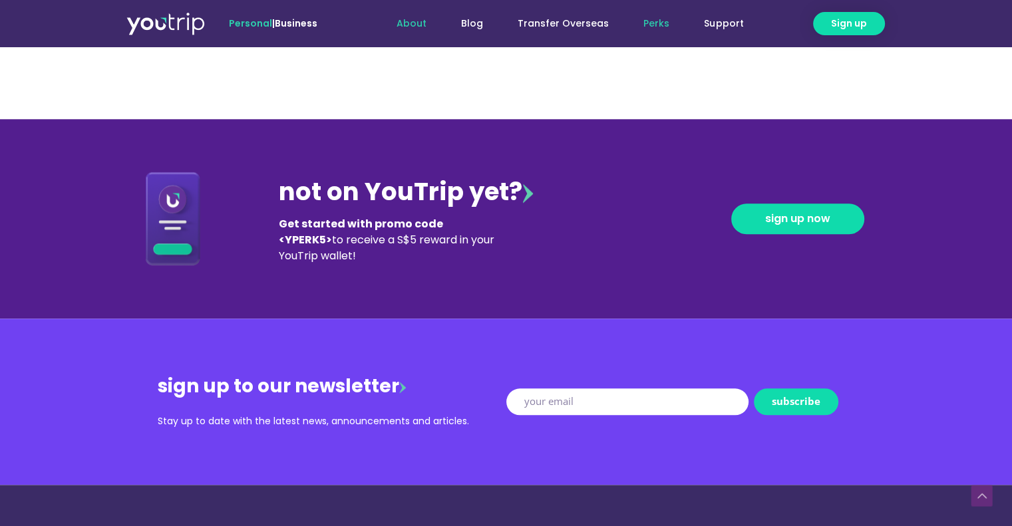  I want to click on a: Perks, so click(656, 23).